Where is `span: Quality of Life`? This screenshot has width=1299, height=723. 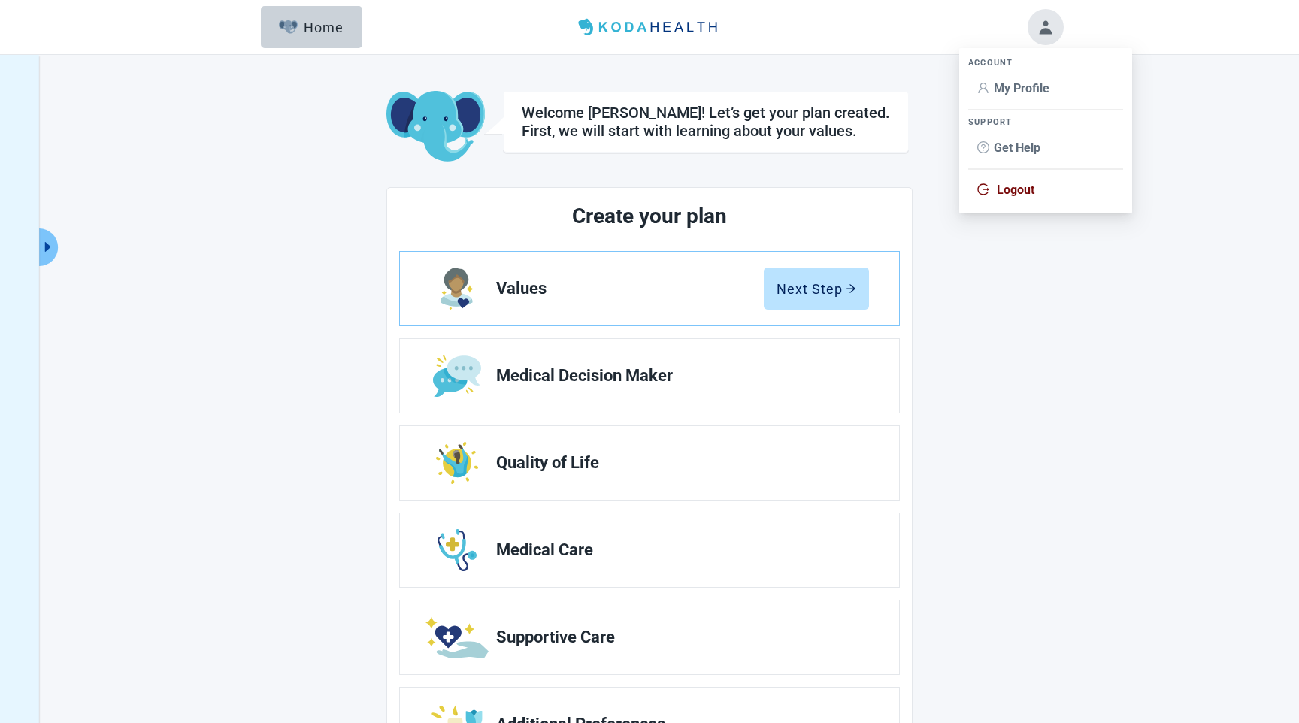 span: Quality of Life is located at coordinates (676, 463).